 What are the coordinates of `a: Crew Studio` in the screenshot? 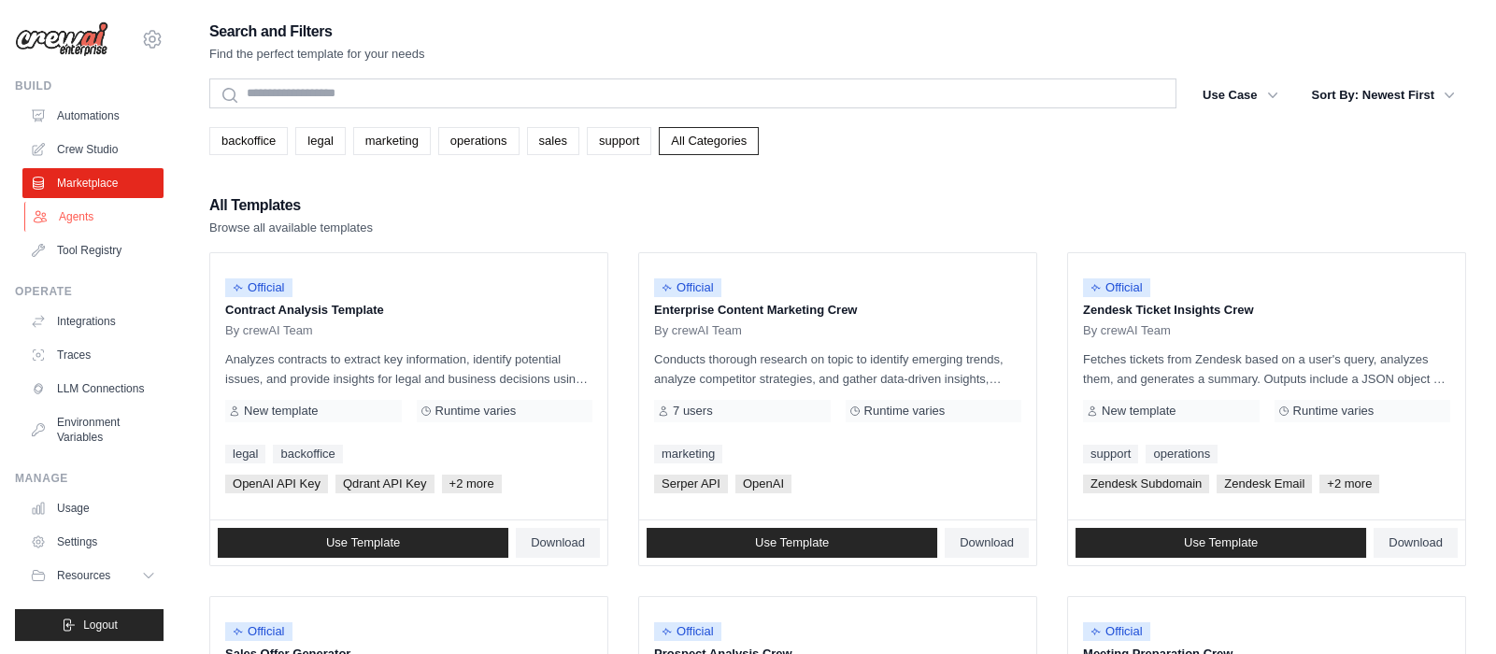 It's located at (93, 150).